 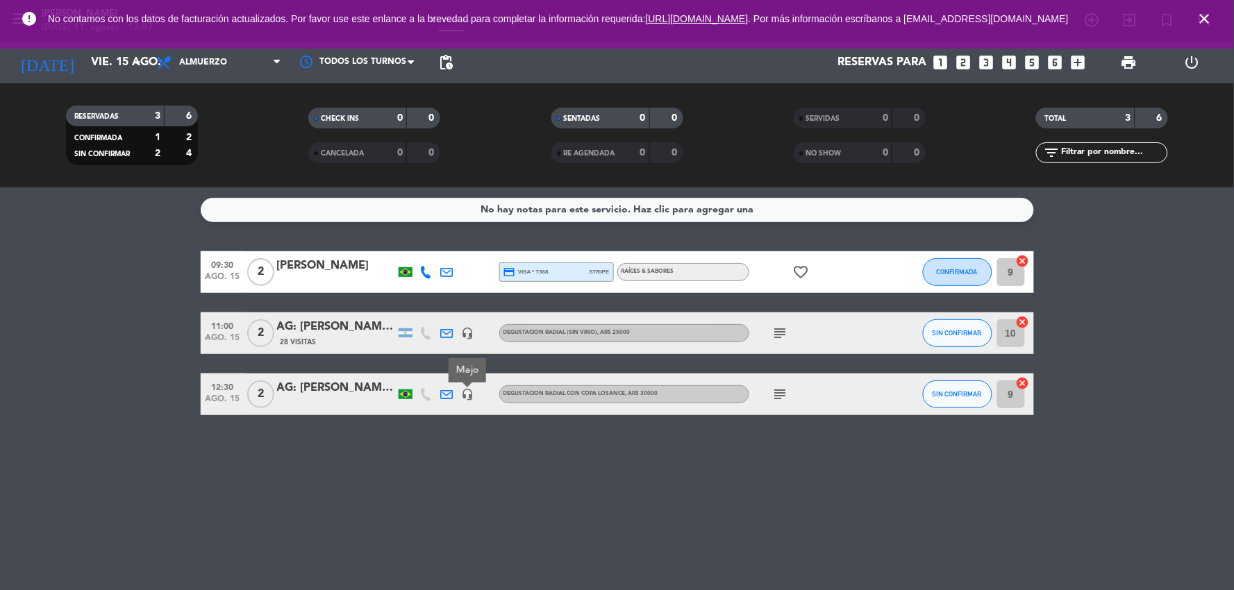 I want to click on span: visa * 7368, so click(x=526, y=272).